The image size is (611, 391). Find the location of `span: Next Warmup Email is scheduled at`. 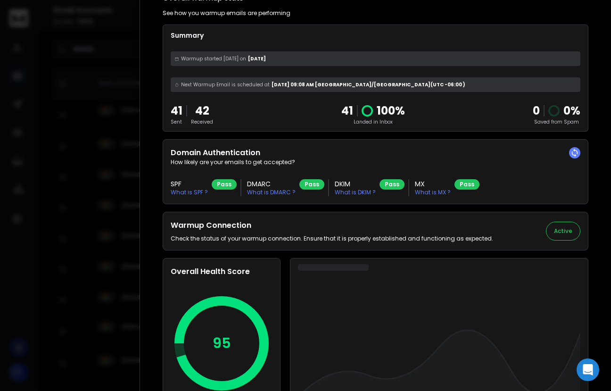

span: Next Warmup Email is scheduled at is located at coordinates (225, 84).